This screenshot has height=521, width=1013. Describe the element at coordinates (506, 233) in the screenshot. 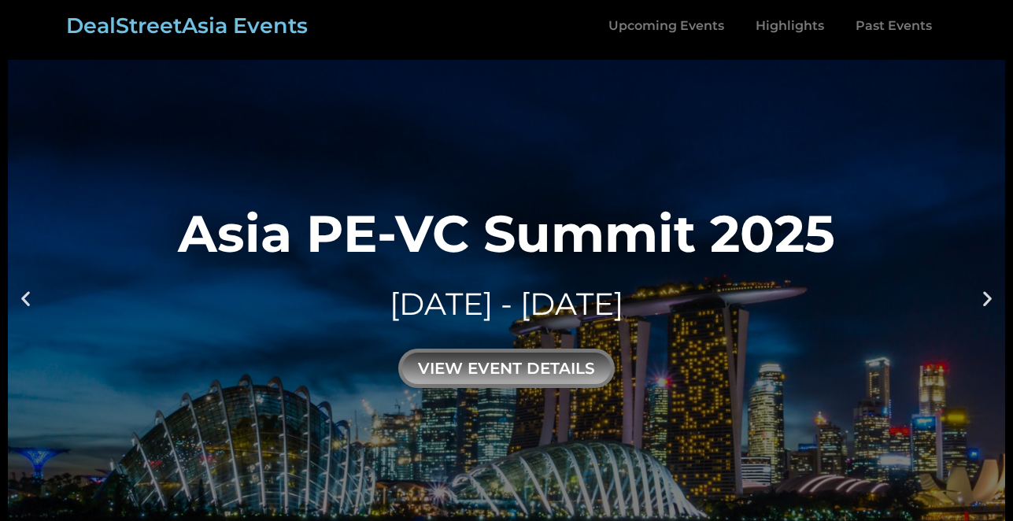

I see `div: Asia PE-VC Summit 2025` at that location.